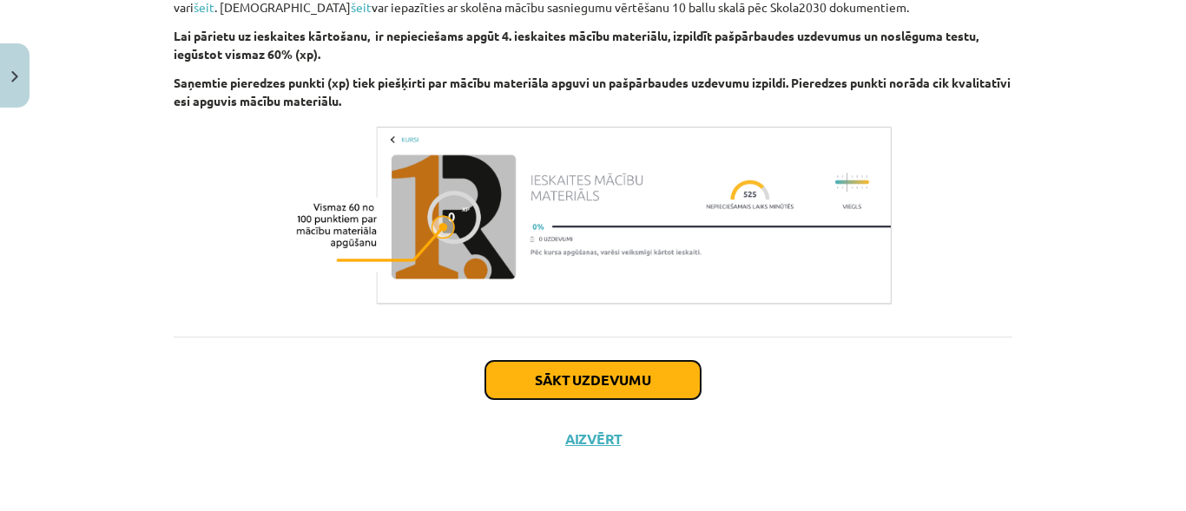 The height and width of the screenshot is (511, 1186). Describe the element at coordinates (593, 439) in the screenshot. I see `button: Aizvērt` at that location.